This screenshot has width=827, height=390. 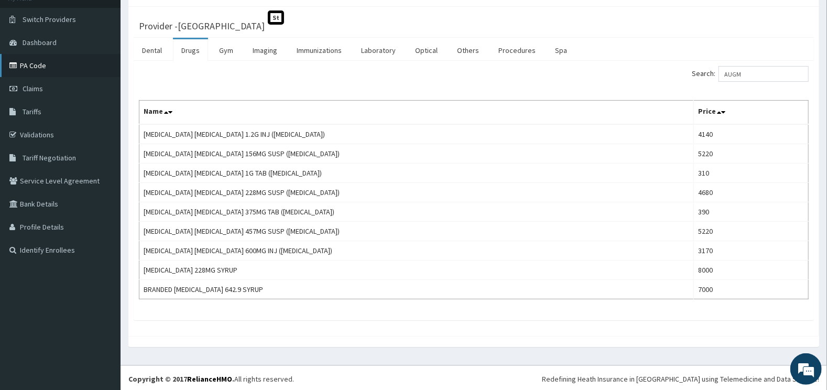 What do you see at coordinates (152, 50) in the screenshot?
I see `a: Dental` at bounding box center [152, 50].